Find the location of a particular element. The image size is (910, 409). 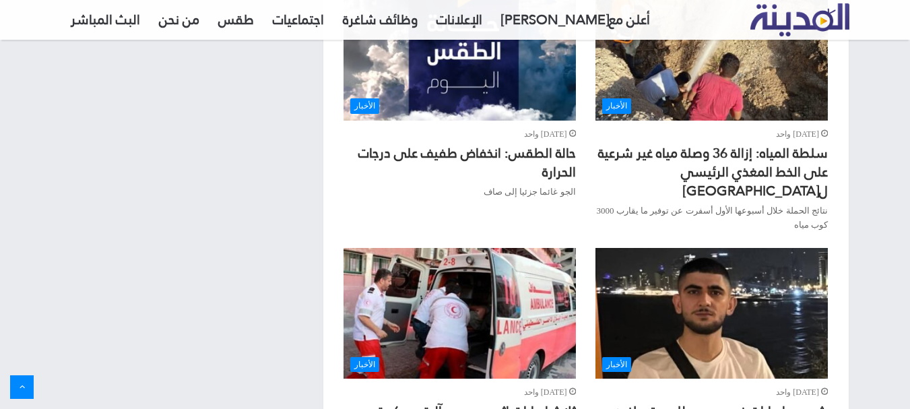

img: تلفزيون المدينة is located at coordinates (799, 20).